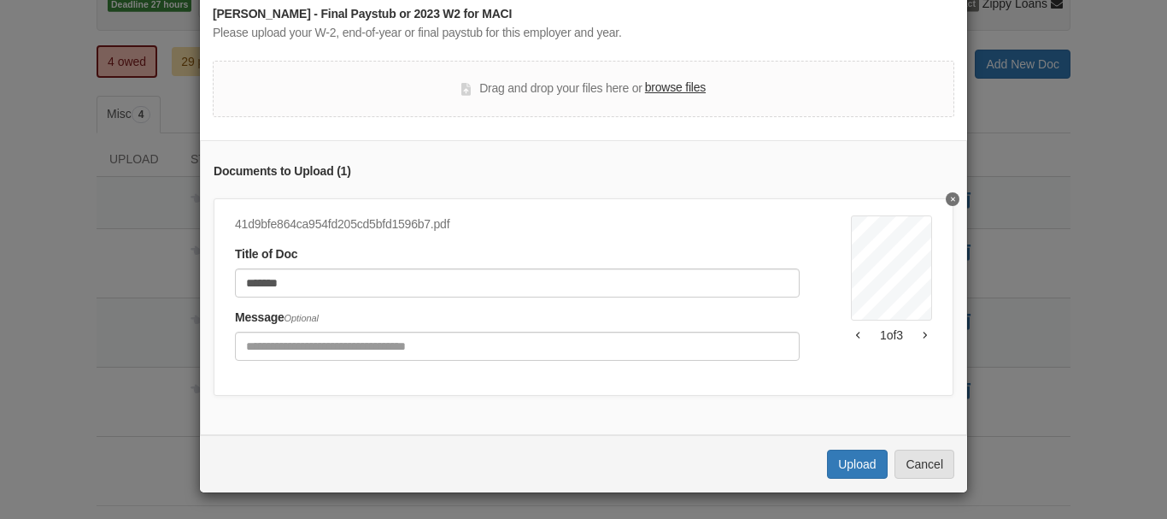 This screenshot has width=1167, height=519. What do you see at coordinates (925, 464) in the screenshot?
I see `button: Cancel` at bounding box center [925, 464].